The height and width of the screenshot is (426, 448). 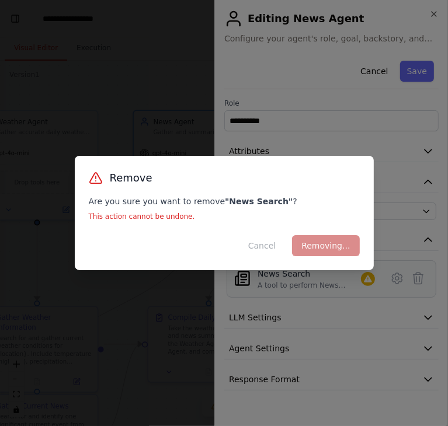 What do you see at coordinates (224, 216) in the screenshot?
I see `p: This action cannot be undone.` at bounding box center [224, 216].